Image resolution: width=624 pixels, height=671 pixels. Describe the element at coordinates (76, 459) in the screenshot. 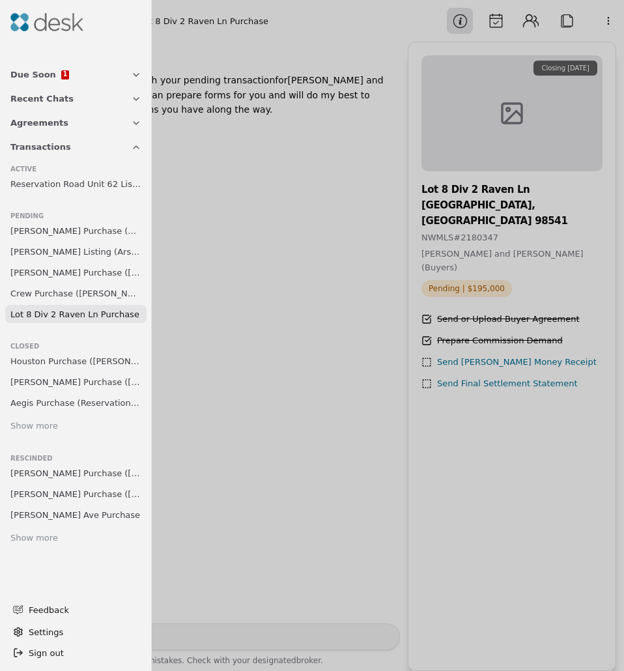

I see `div: Rescinded` at that location.